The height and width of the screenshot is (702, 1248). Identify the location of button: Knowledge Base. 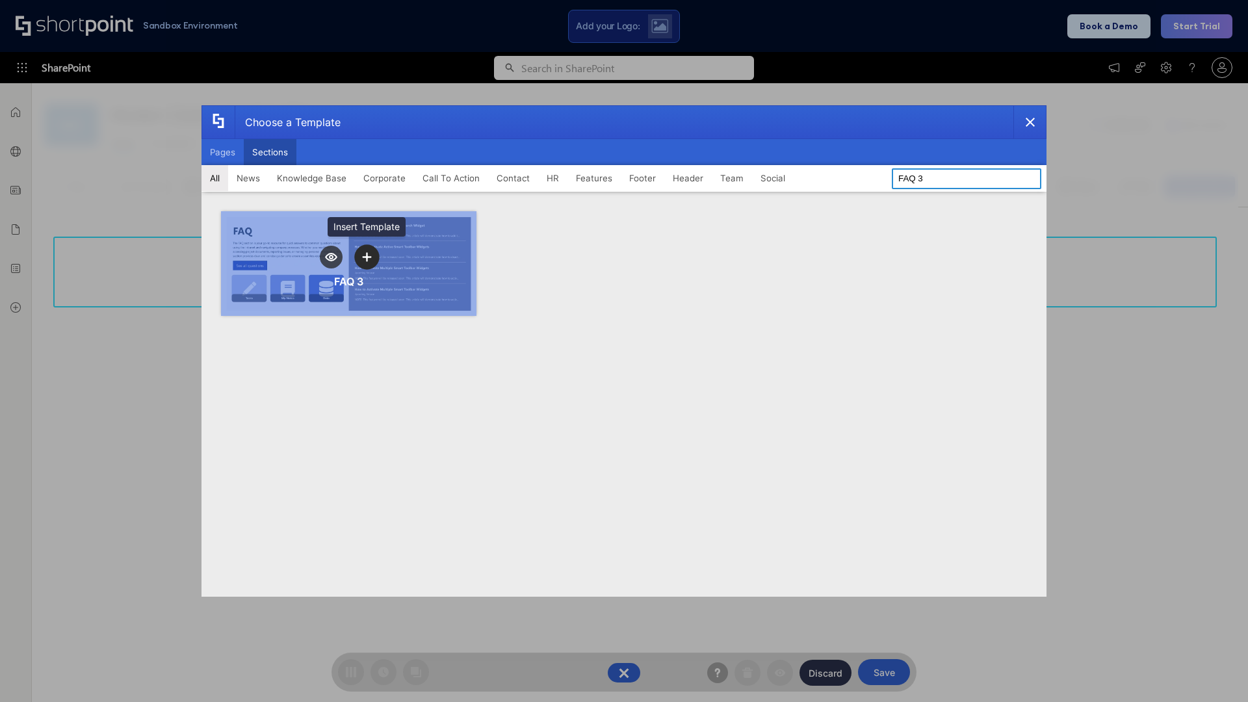
(311, 178).